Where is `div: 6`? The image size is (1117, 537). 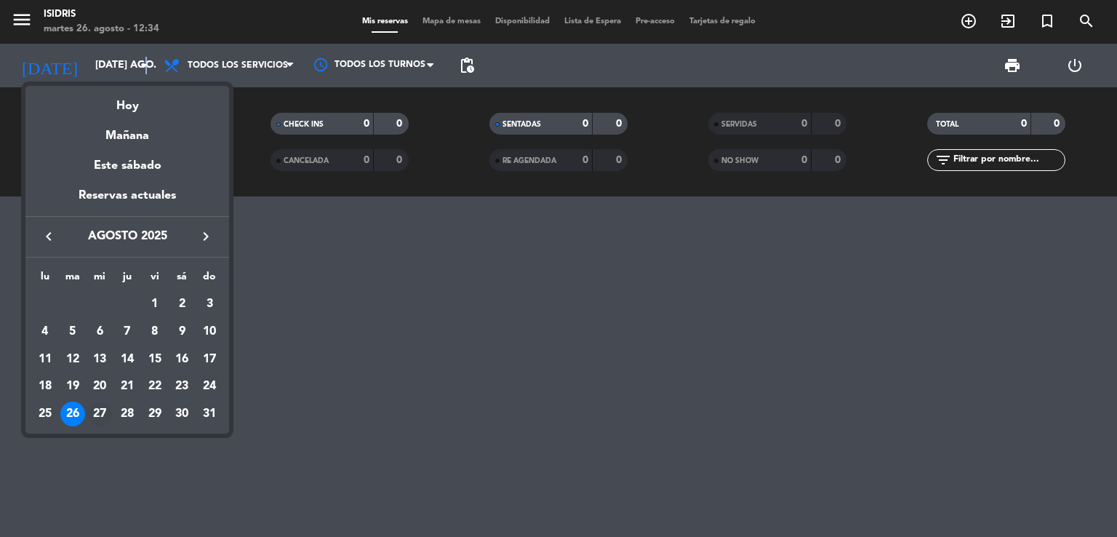 div: 6 is located at coordinates (100, 332).